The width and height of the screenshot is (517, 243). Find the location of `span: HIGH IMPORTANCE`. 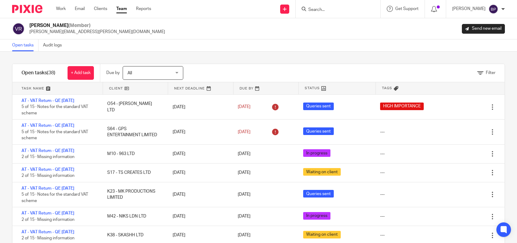

span: HIGH IMPORTANCE is located at coordinates (402, 106).